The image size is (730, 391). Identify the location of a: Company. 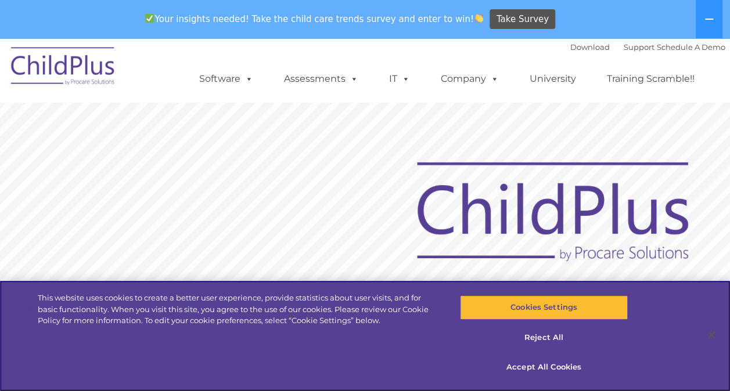
(470, 79).